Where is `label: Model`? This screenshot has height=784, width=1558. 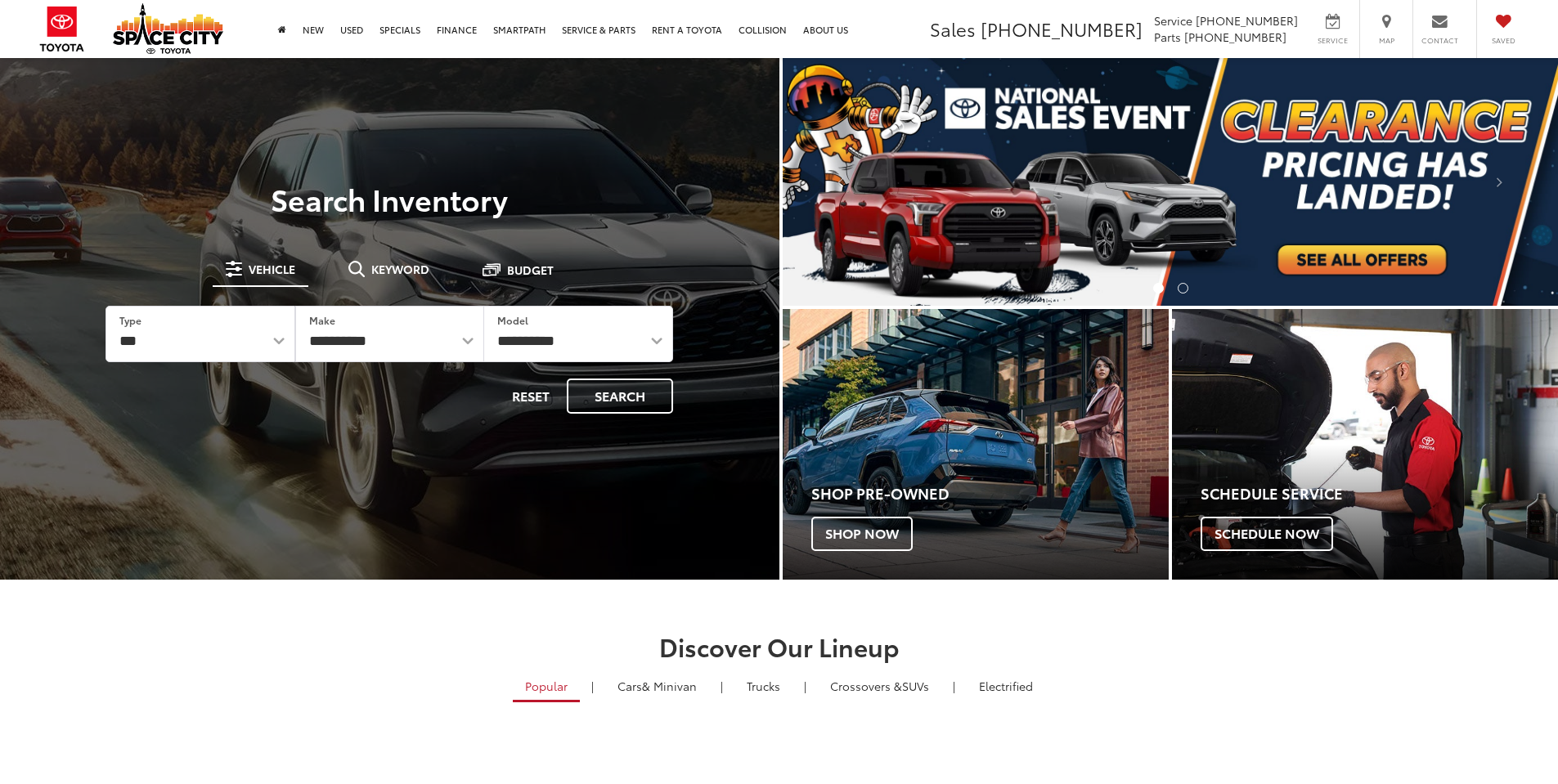 label: Model is located at coordinates (513, 319).